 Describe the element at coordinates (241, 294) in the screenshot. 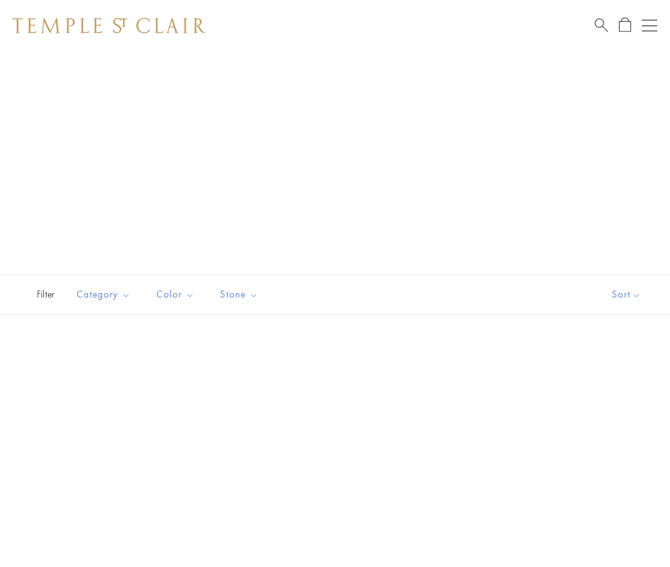

I see `span: Stone` at that location.